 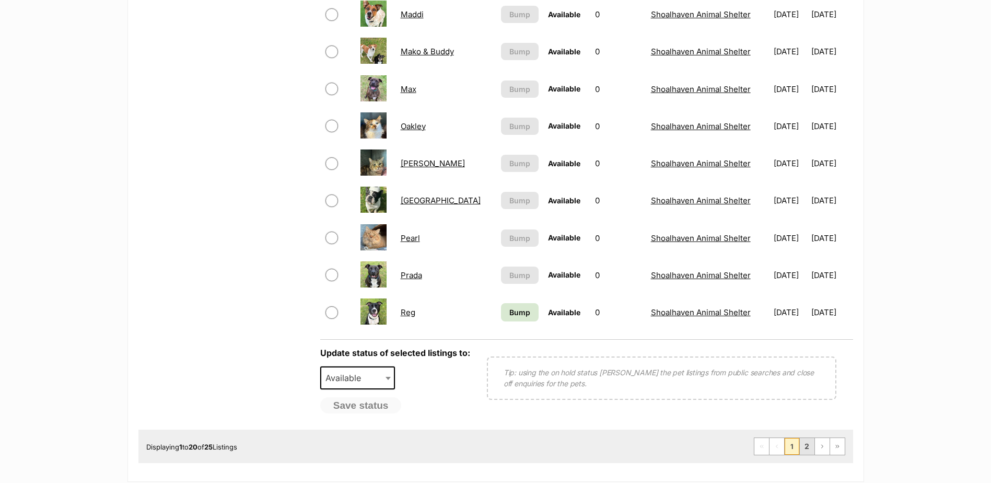 What do you see at coordinates (208, 447) in the screenshot?
I see `strong: 25` at bounding box center [208, 447].